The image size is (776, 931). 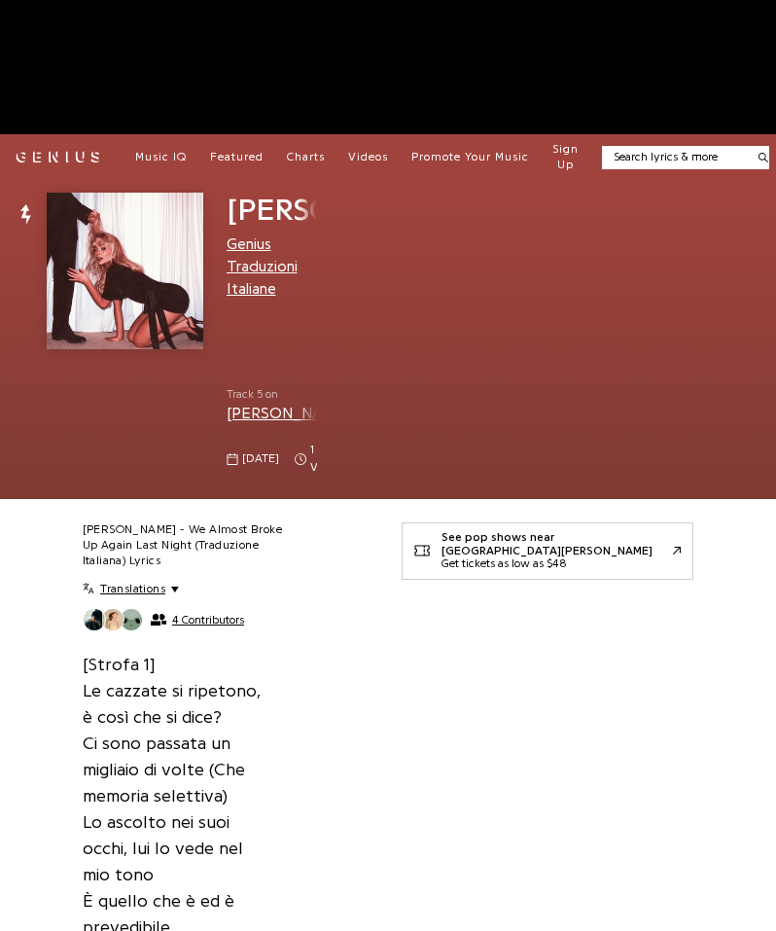 I want to click on img: Cover art for Sabrina Carpenter - We Almost Broke Up Again Last Night (Traduzione Italiana) by Ge..., so click(x=125, y=270).